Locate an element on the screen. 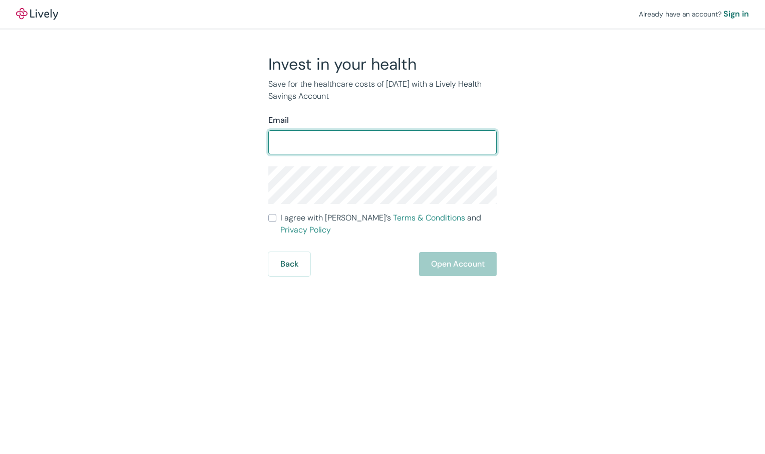 The image size is (765, 454). a: Terms & Conditions is located at coordinates (429, 217).